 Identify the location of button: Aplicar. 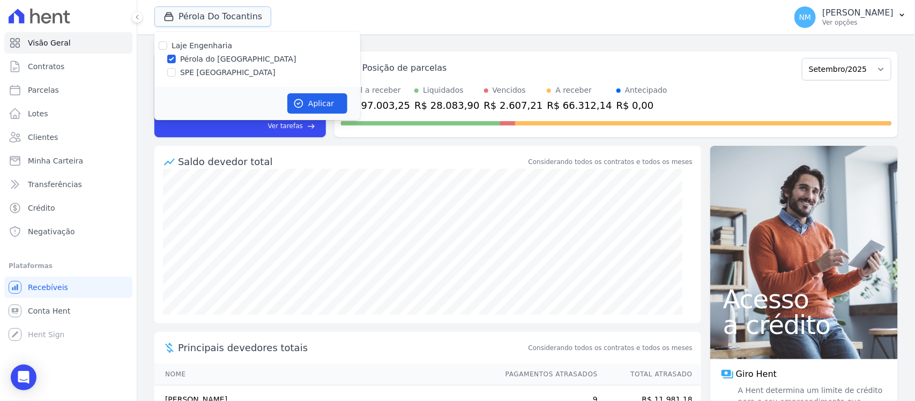
(317, 103).